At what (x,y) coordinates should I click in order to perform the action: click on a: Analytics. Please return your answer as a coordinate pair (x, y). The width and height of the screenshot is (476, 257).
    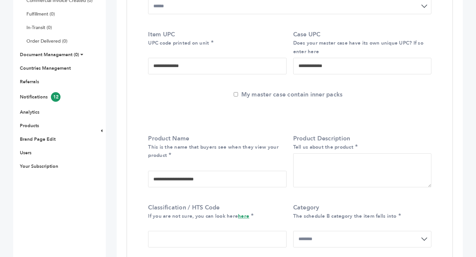
    Looking at the image, I should click on (29, 112).